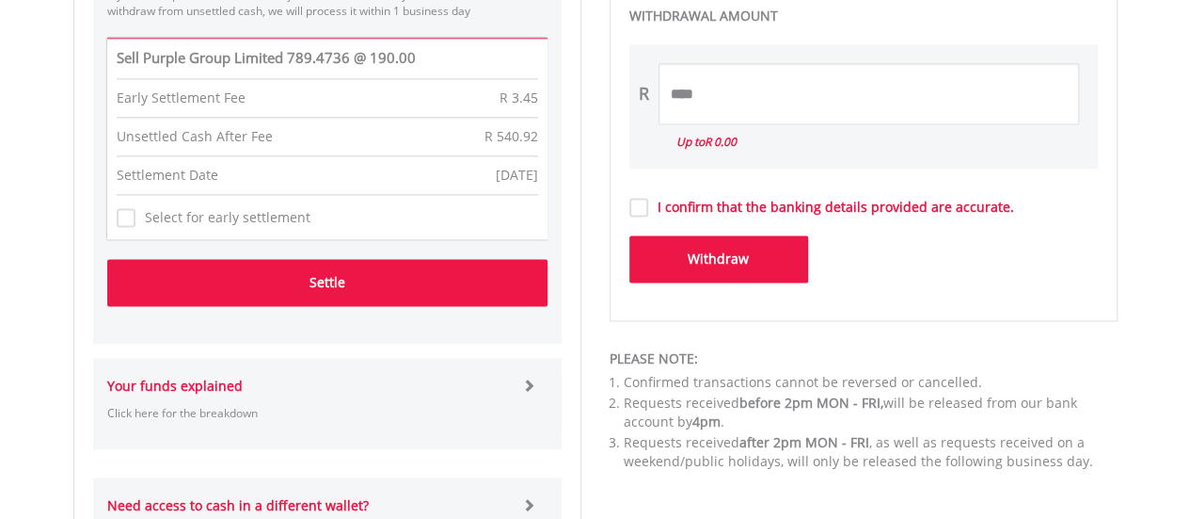 The width and height of the screenshot is (1190, 519). What do you see at coordinates (707, 141) in the screenshot?
I see `i: Up to` at bounding box center [707, 141].